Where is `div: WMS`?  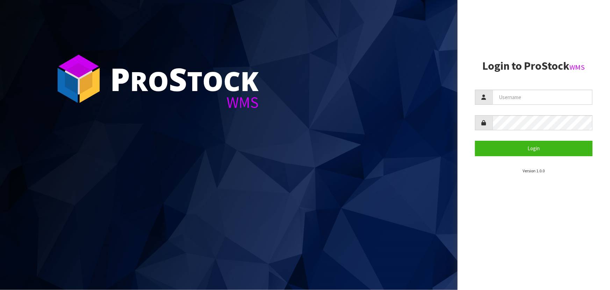 div: WMS is located at coordinates (184, 102).